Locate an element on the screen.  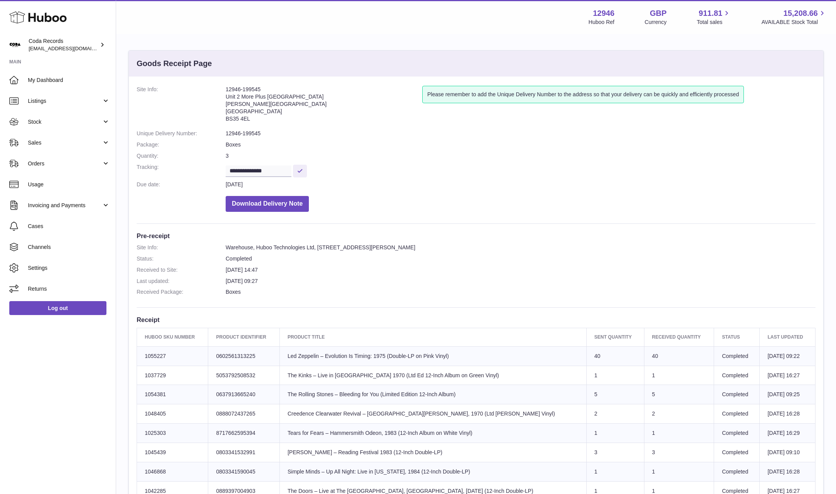
h3: Pre-receipt is located at coordinates (476, 236).